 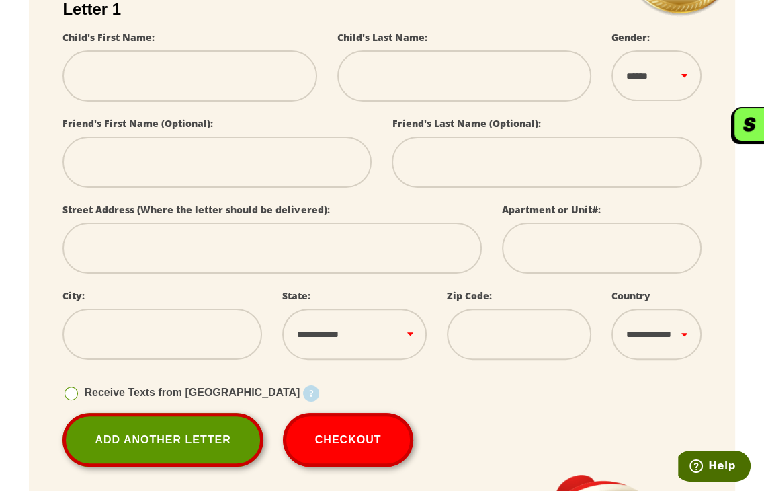 What do you see at coordinates (383, 37) in the screenshot?
I see `label: Child's Last Name:` at bounding box center [383, 37].